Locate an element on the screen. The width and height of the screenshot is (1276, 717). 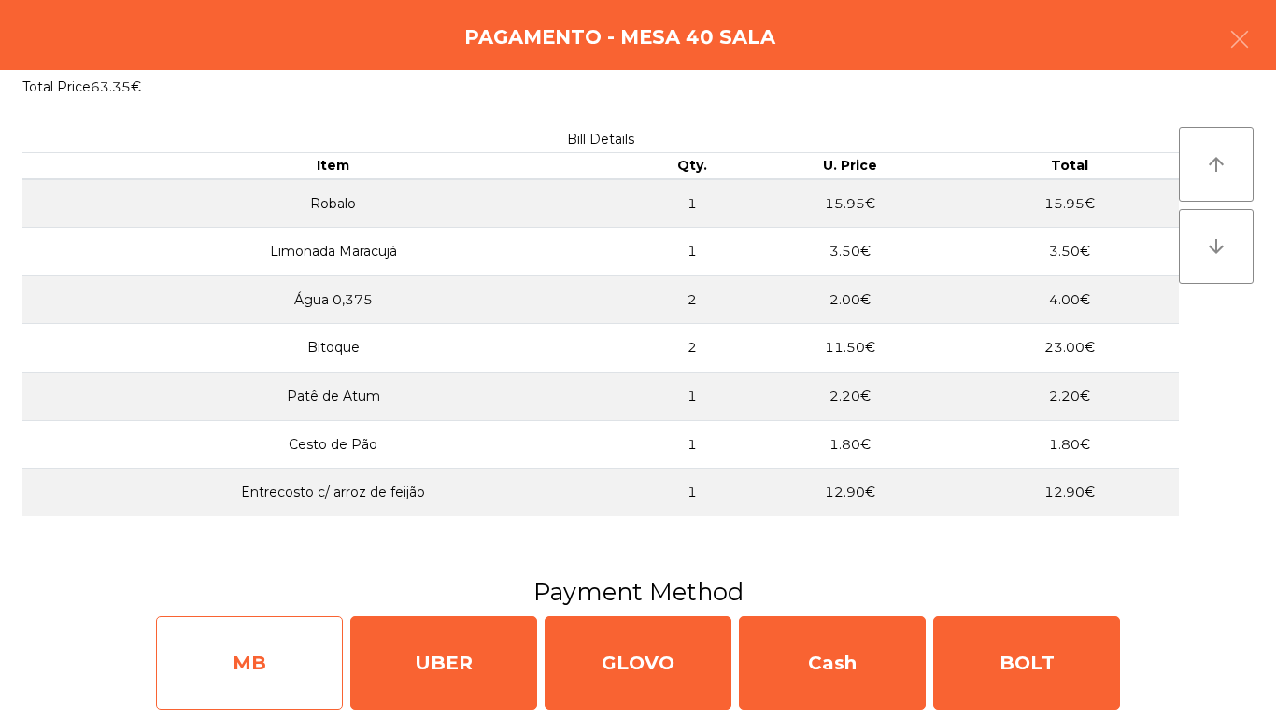
td: Cesto de Pão is located at coordinates (333, 445).